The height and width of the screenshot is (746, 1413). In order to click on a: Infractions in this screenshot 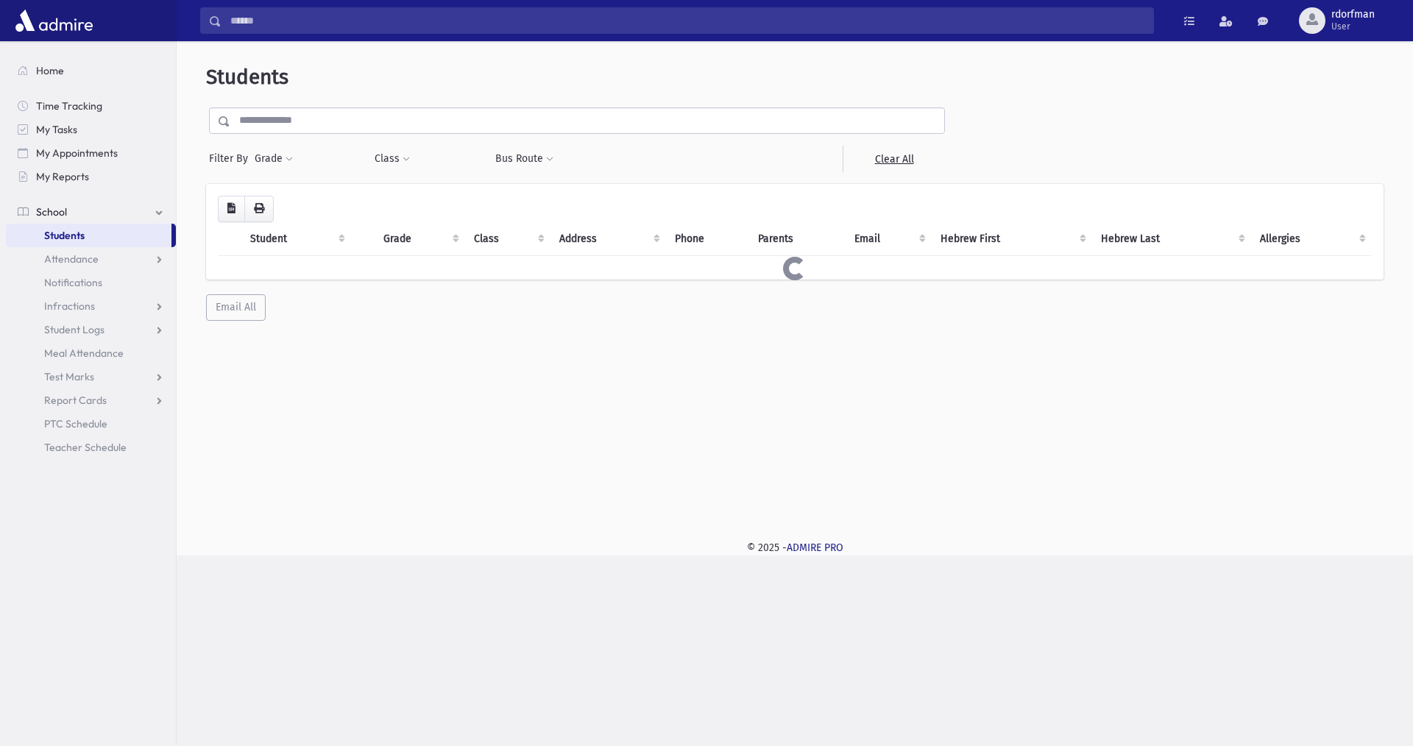, I will do `click(90, 306)`.